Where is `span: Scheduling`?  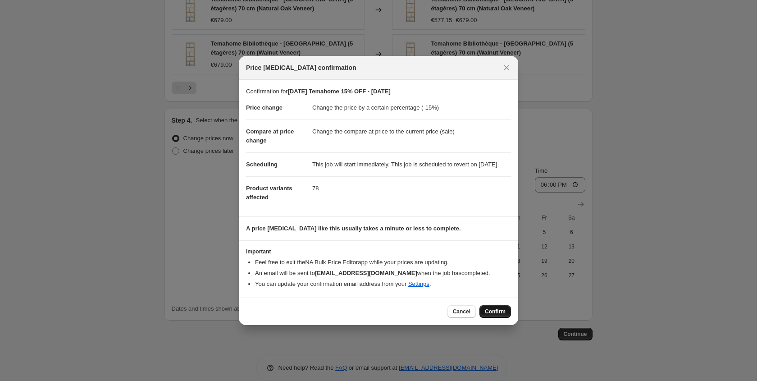
span: Scheduling is located at coordinates (262, 164).